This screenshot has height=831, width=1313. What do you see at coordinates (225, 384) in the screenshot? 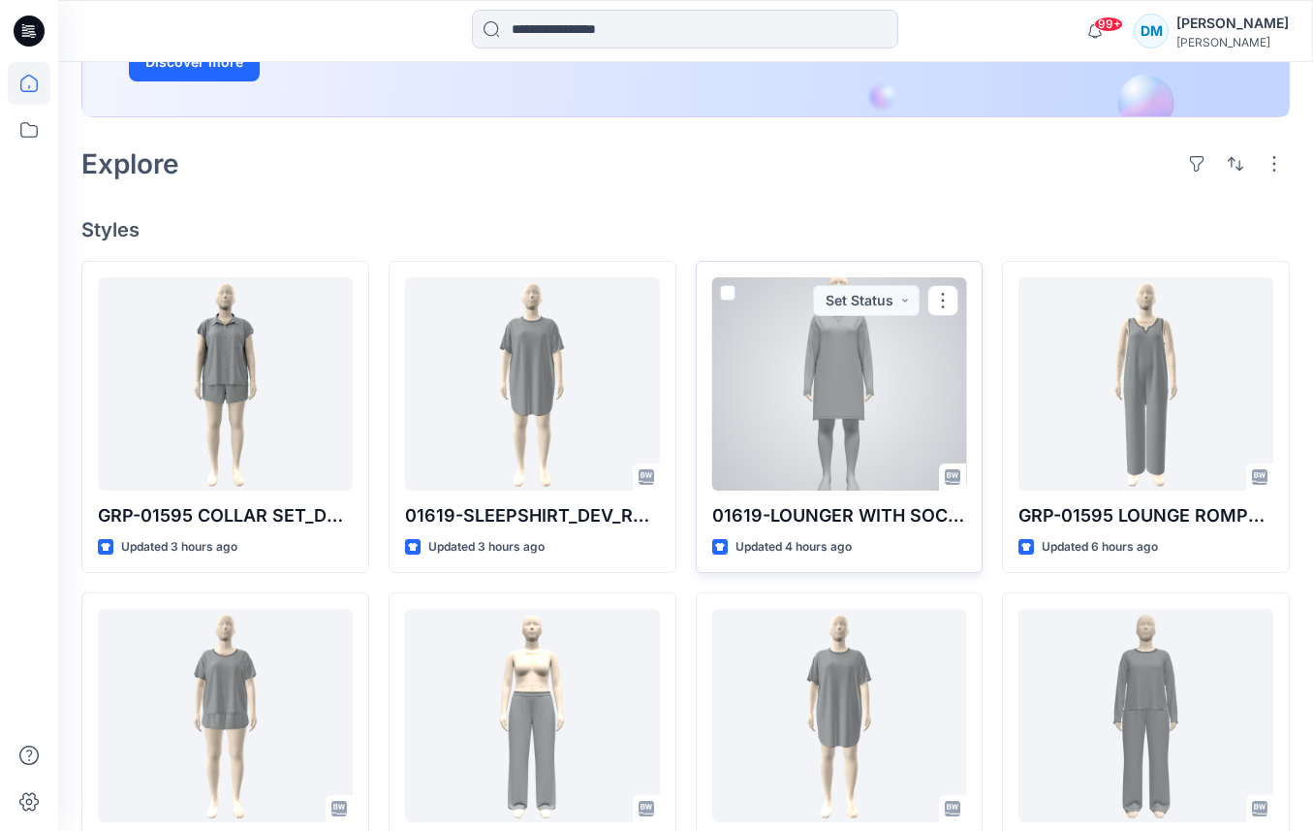
I see `a: GRP-01595 COLLAR SET_DEVELOPMENT` at bounding box center [225, 384].